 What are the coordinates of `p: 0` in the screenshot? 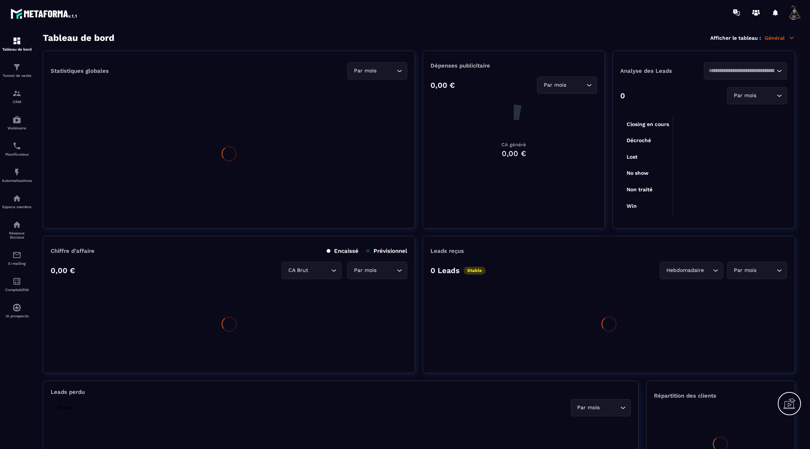 It's located at (622, 96).